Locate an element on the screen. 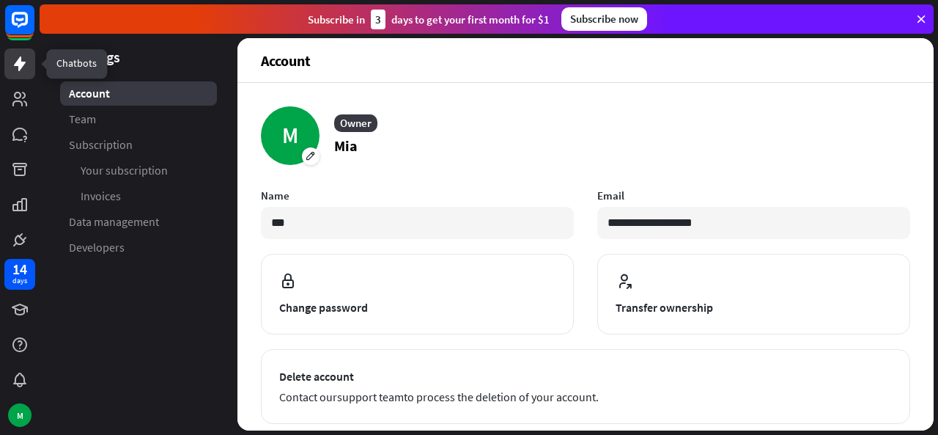  header: Account is located at coordinates (586, 60).